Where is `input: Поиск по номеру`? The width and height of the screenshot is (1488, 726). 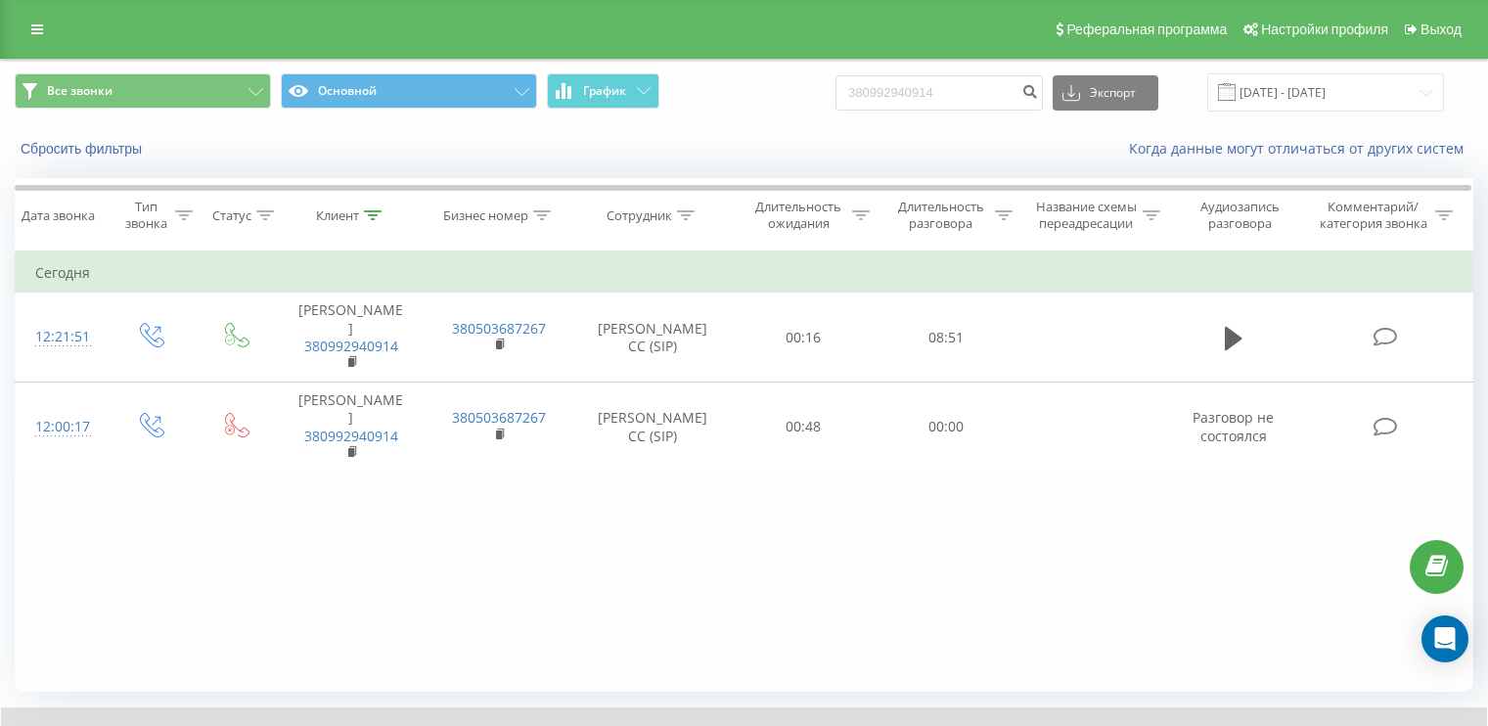 input: Поиск по номеру is located at coordinates (939, 93).